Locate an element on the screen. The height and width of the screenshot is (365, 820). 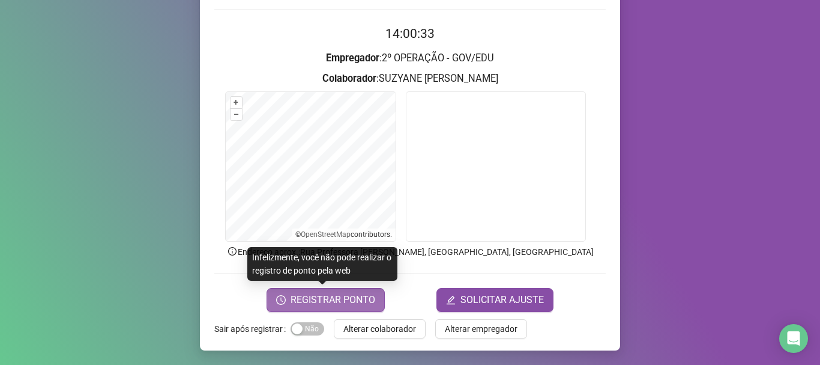
span: info-circle is located at coordinates (232, 251).